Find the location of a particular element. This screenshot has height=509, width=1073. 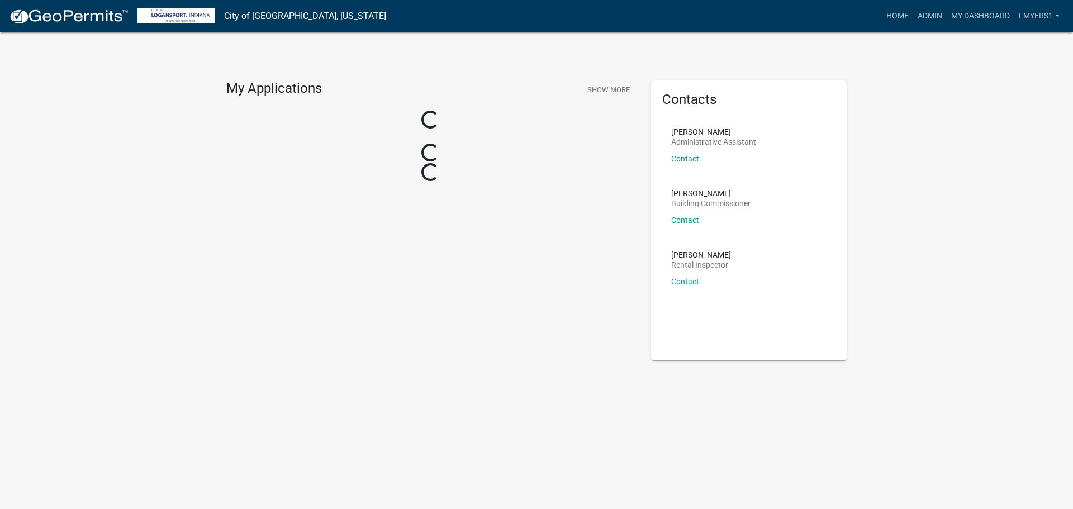

a: Admin is located at coordinates (930, 16).